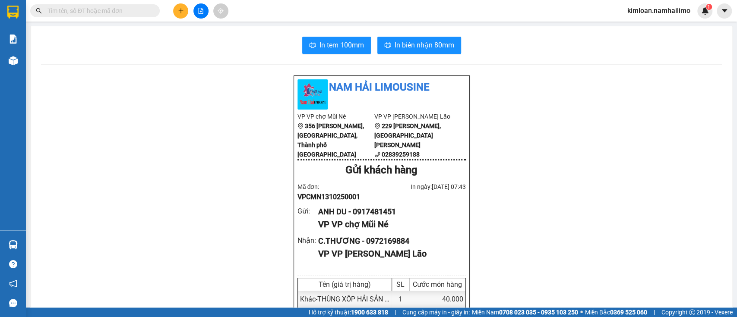 The height and width of the screenshot is (317, 737). Describe the element at coordinates (344, 284) in the screenshot. I see `div: Tên (giá trị hàng)` at that location.